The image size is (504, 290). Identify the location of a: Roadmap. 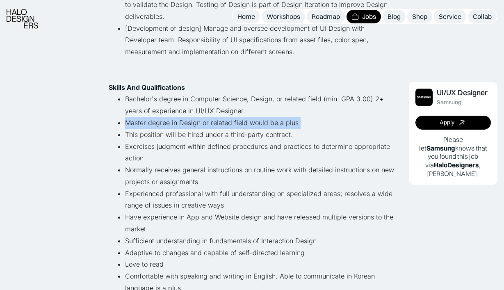
(326, 16).